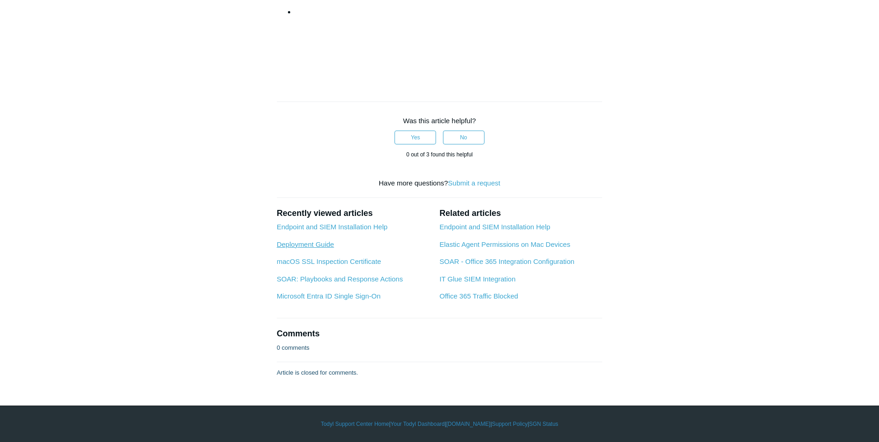  What do you see at coordinates (440, 120) in the screenshot?
I see `span: Was this article helpful?` at bounding box center [440, 120].